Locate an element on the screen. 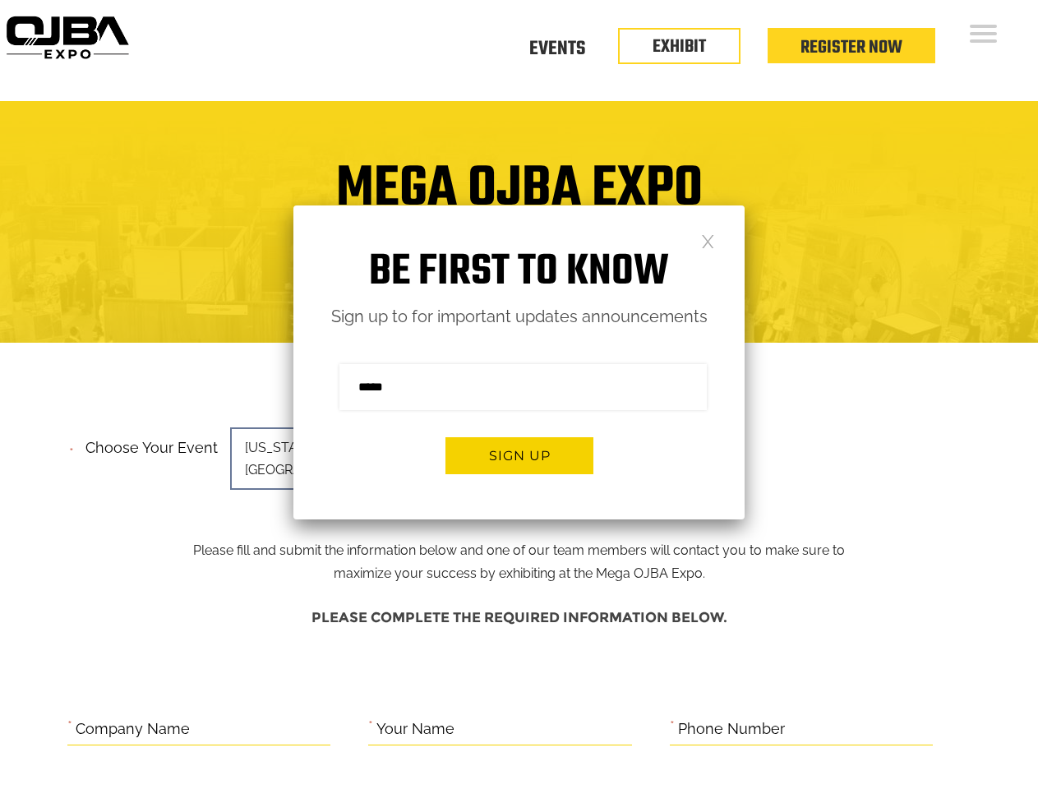 The height and width of the screenshot is (789, 1038). a: EXHIBIT is located at coordinates (679, 47).